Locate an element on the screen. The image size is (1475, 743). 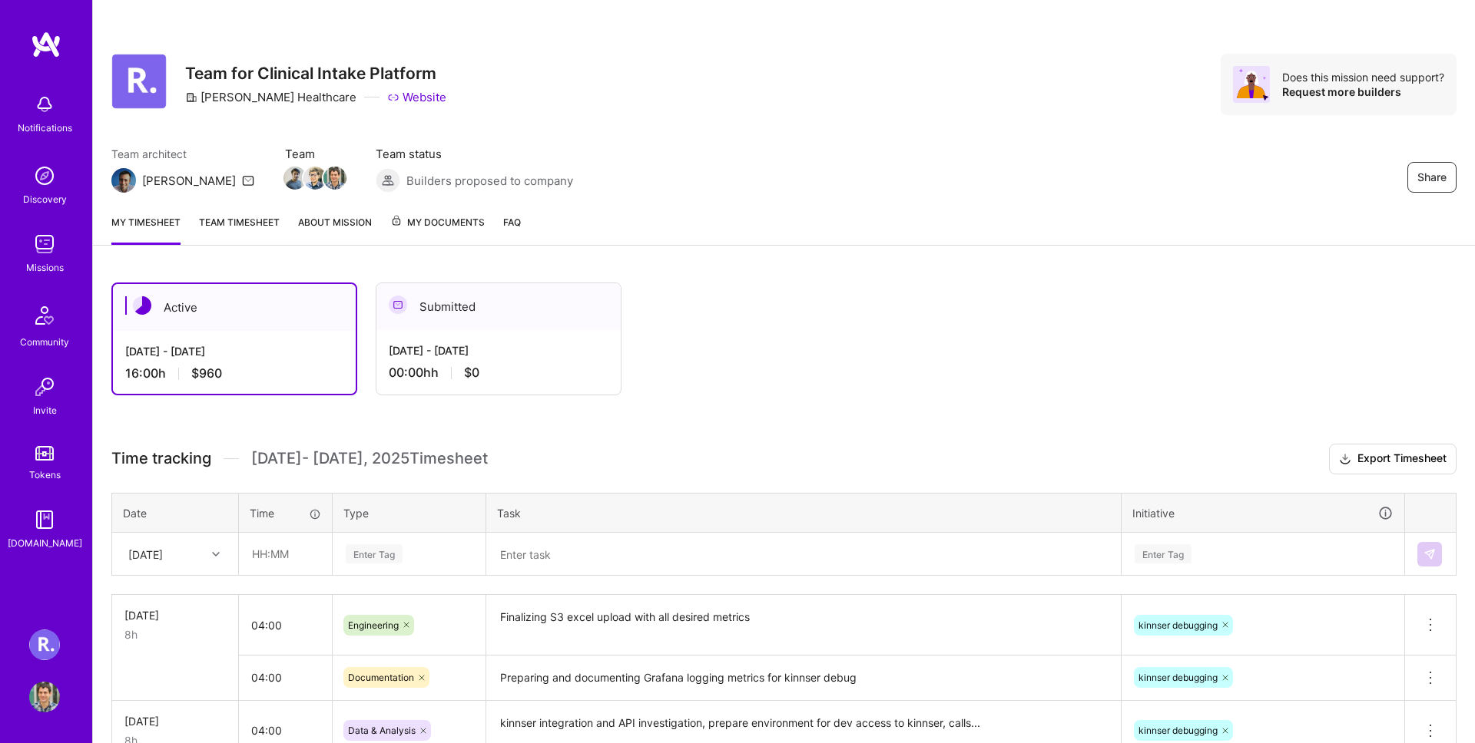
img: Builders proposed to company is located at coordinates (388, 180).